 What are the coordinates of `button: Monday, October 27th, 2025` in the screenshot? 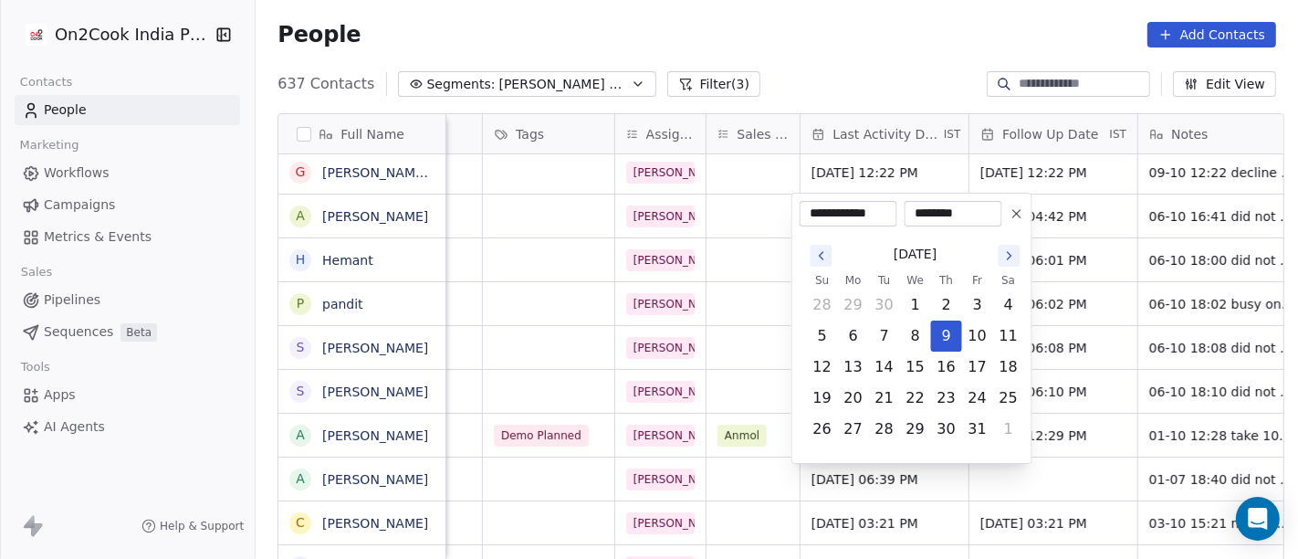 It's located at (854, 429).